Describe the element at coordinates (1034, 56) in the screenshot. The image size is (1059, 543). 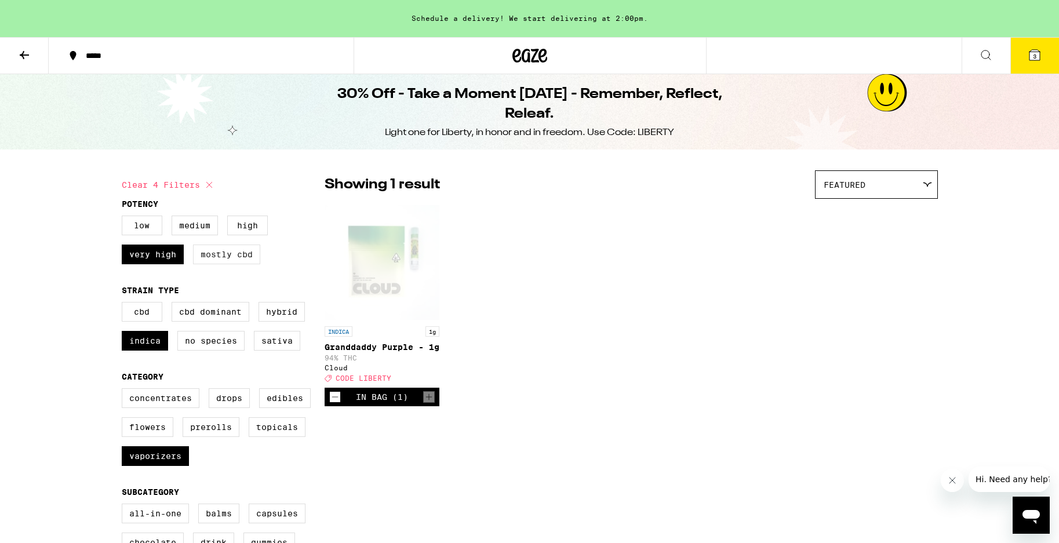
I see `button: 3` at that location.